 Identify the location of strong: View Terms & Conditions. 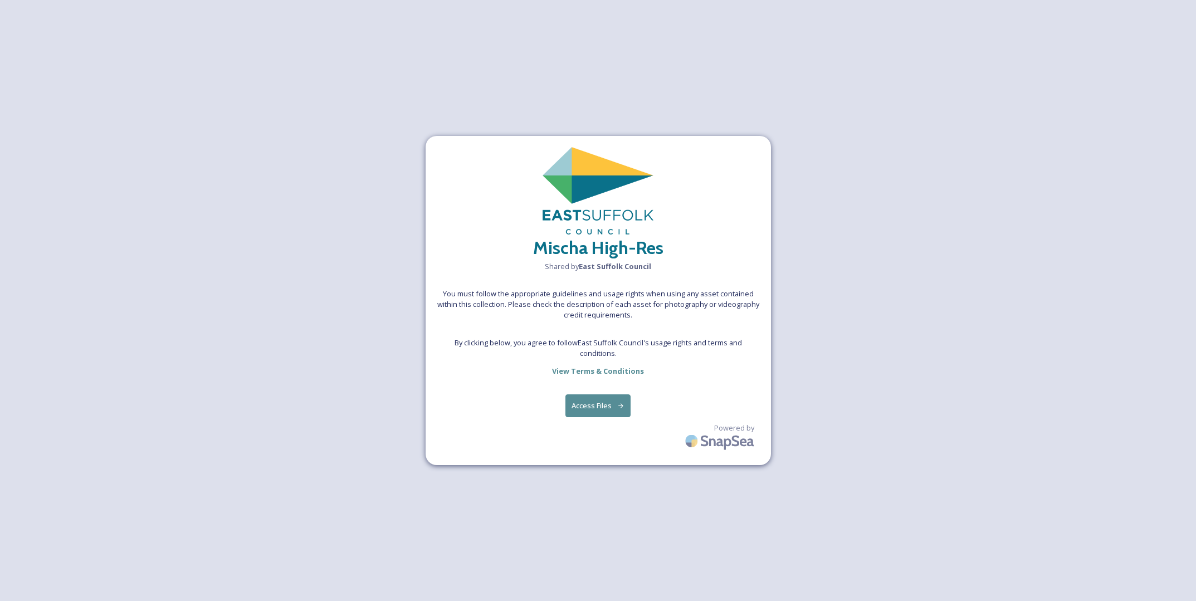
(598, 371).